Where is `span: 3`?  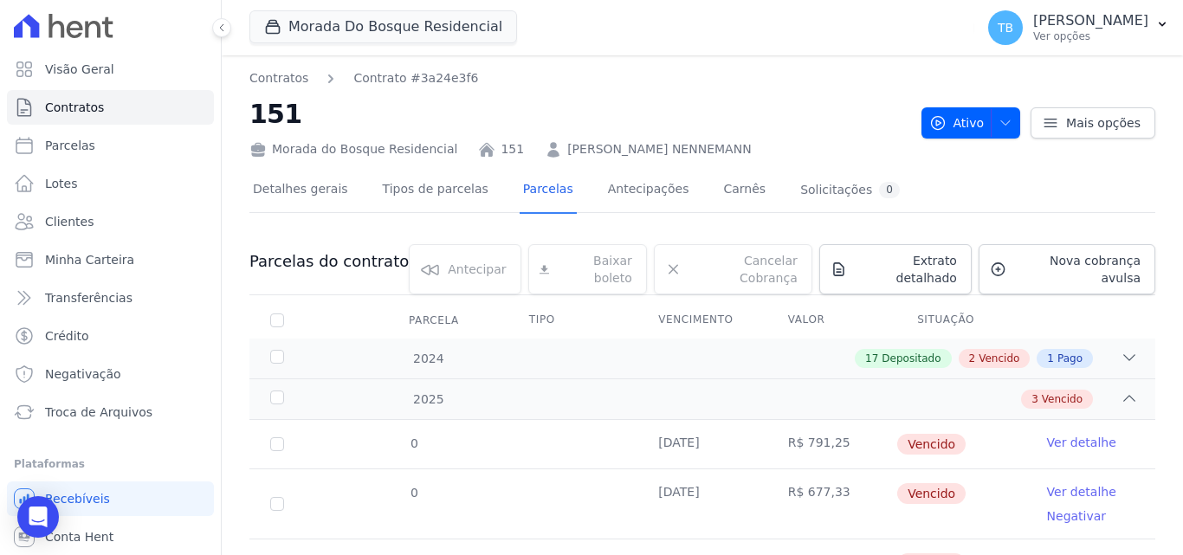
span: 3 is located at coordinates (1035, 399).